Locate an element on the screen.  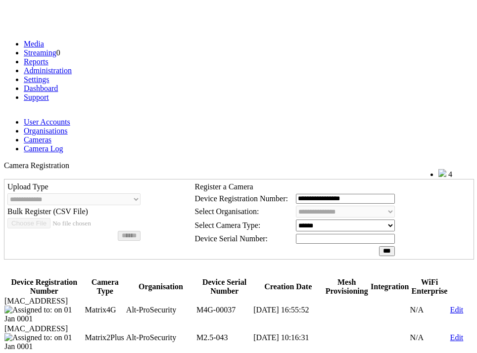
span: Organisation is located at coordinates (161, 287).